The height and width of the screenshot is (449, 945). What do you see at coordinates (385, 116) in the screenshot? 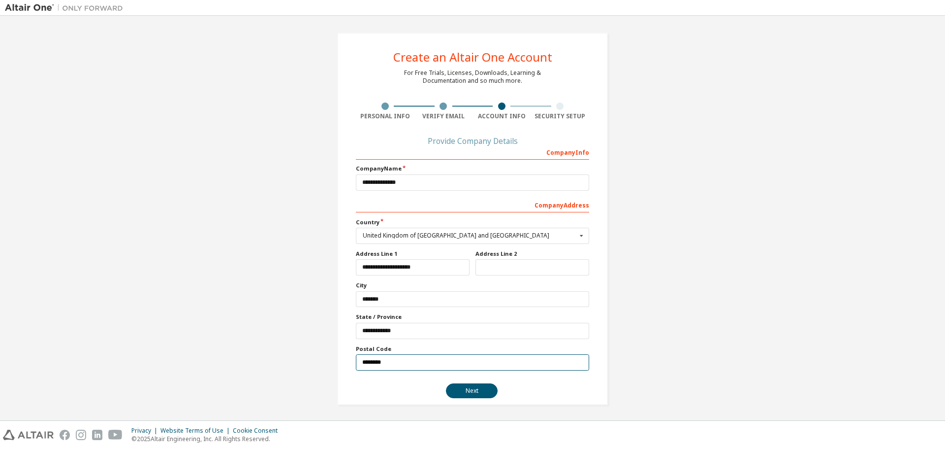
I see `div: Personal Info` at bounding box center [385, 116].